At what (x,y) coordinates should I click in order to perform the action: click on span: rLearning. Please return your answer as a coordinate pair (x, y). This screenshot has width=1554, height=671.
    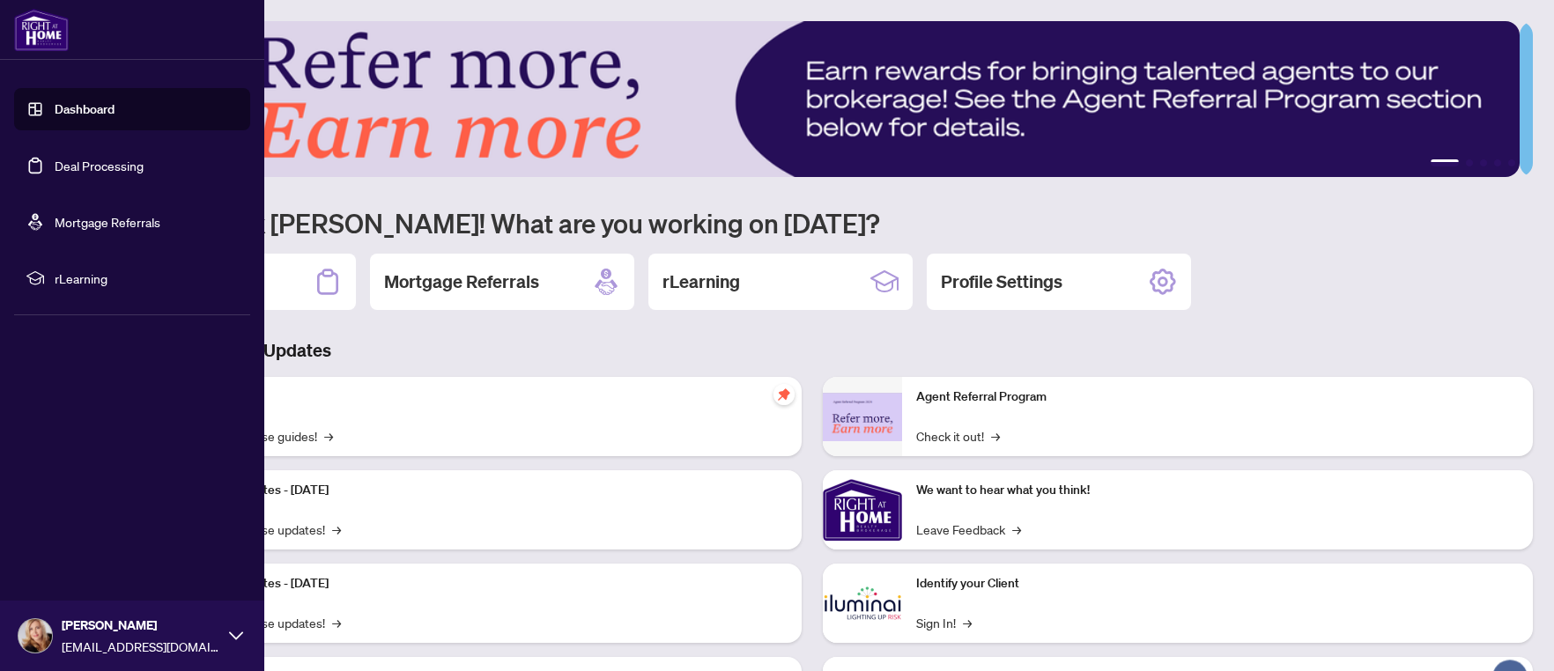
    Looking at the image, I should click on (146, 278).